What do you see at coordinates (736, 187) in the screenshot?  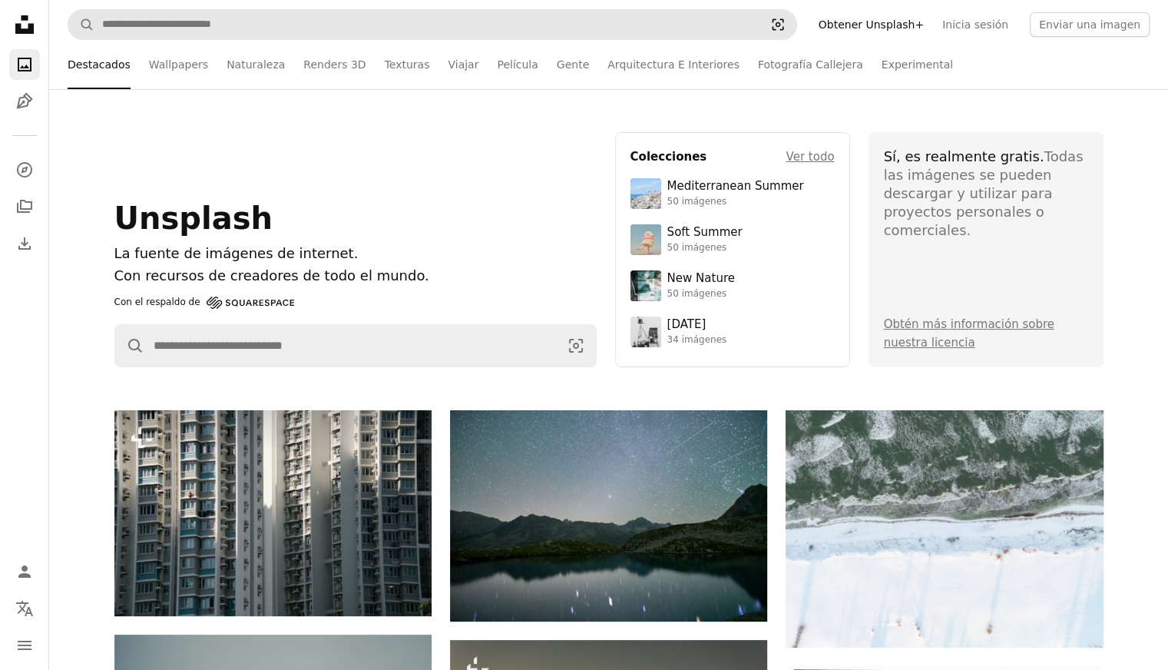 I see `div: Mediterranean Summer` at bounding box center [736, 187].